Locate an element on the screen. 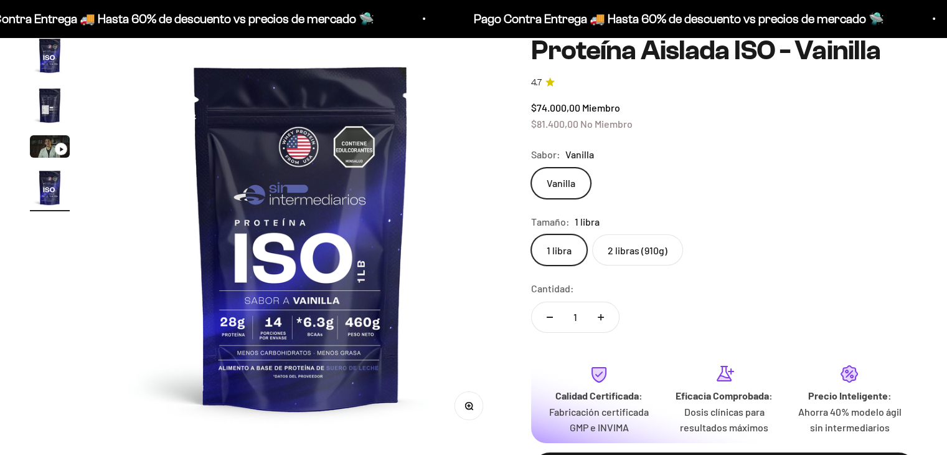 The width and height of the screenshot is (947, 455). strong: Calidad Certificada: is located at coordinates (599, 395).